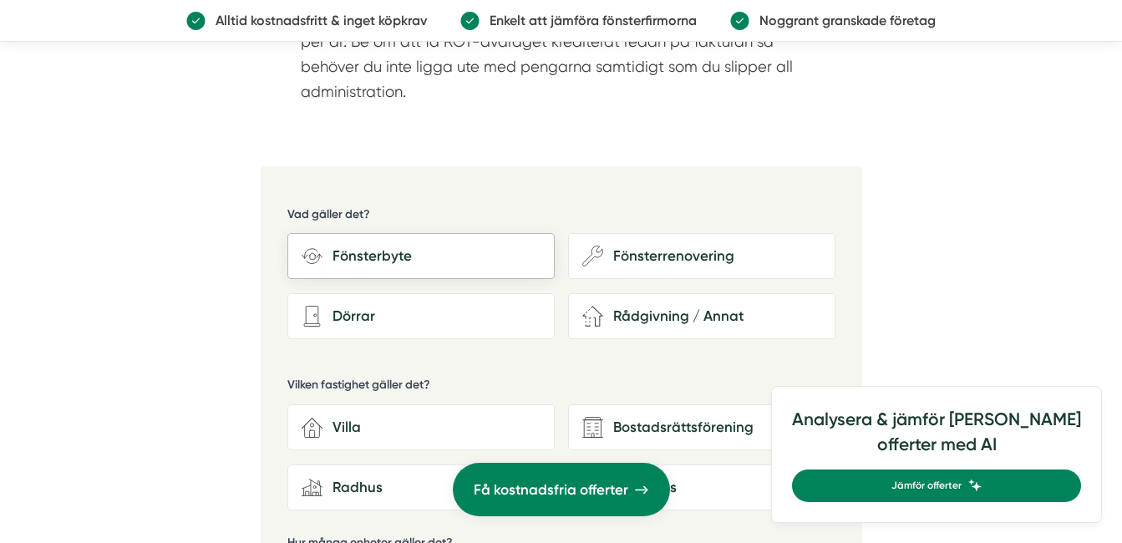 The height and width of the screenshot is (543, 1122). What do you see at coordinates (358, 387) in the screenshot?
I see `h5: Vilken fastighet gäller det?` at bounding box center [358, 387].